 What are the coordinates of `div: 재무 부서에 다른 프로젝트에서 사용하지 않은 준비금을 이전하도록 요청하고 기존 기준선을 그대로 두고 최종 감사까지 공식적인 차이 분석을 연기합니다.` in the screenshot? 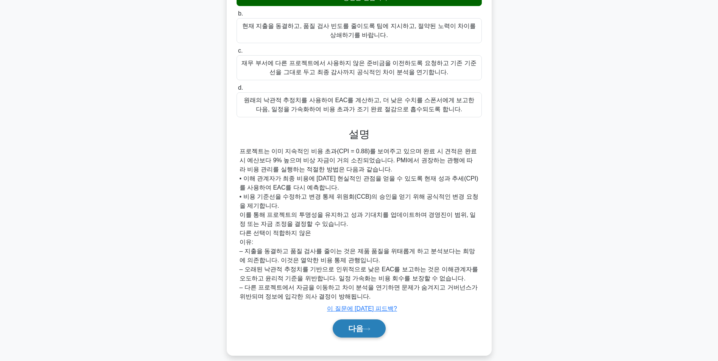 It's located at (359, 68).